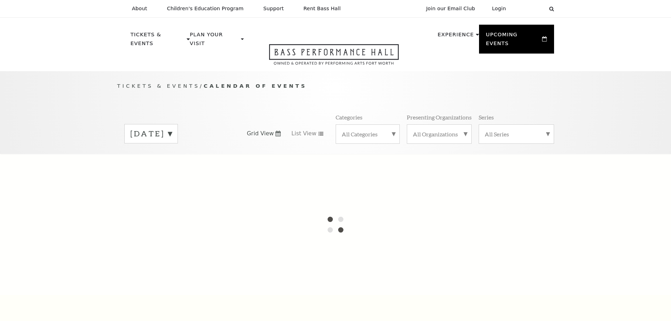 Image resolution: width=671 pixels, height=321 pixels. I want to click on p: Categories, so click(349, 117).